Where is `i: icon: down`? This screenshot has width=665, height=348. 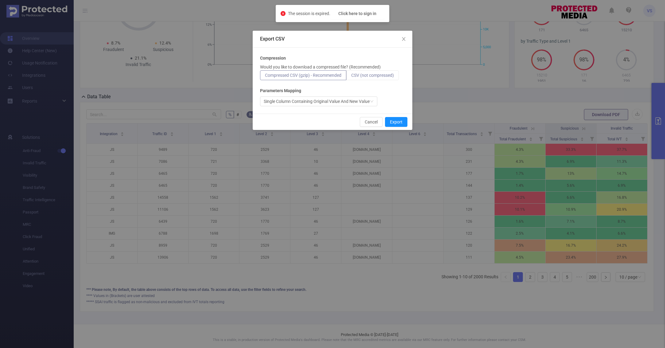
i: icon: down is located at coordinates (372, 102).